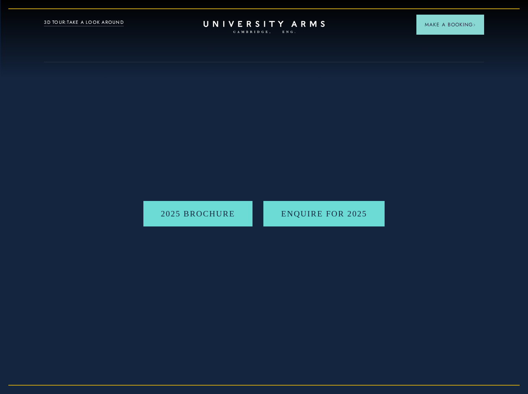  Describe the element at coordinates (450, 25) in the screenshot. I see `span: Make a Booking` at that location.